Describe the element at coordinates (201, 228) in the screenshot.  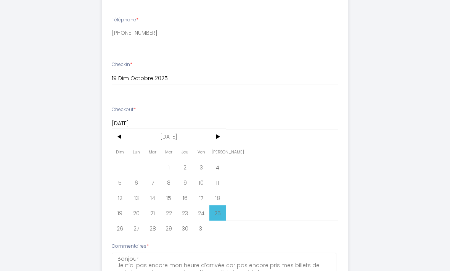
I see `span: 31` at that location.